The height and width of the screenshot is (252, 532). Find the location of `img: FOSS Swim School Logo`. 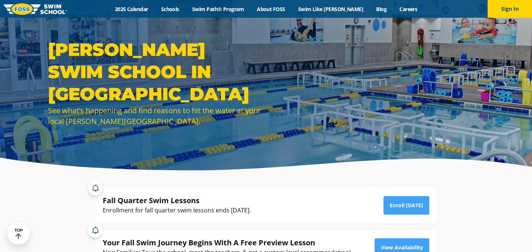

img: FOSS Swim School Logo is located at coordinates (35, 9).